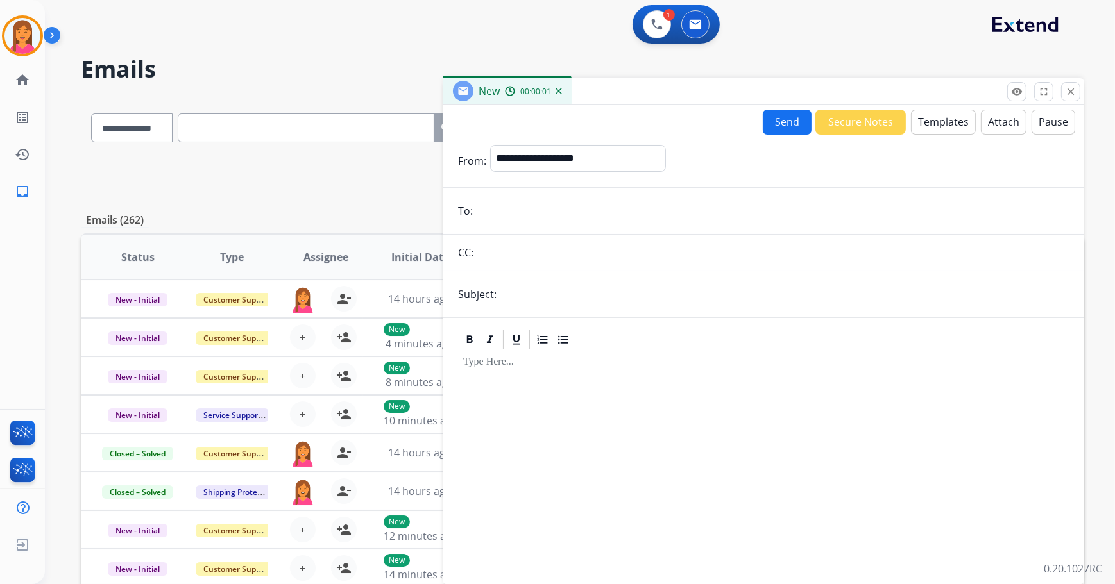 The width and height of the screenshot is (1115, 584). Describe the element at coordinates (536, 92) in the screenshot. I see `span: 00:00:01` at that location.